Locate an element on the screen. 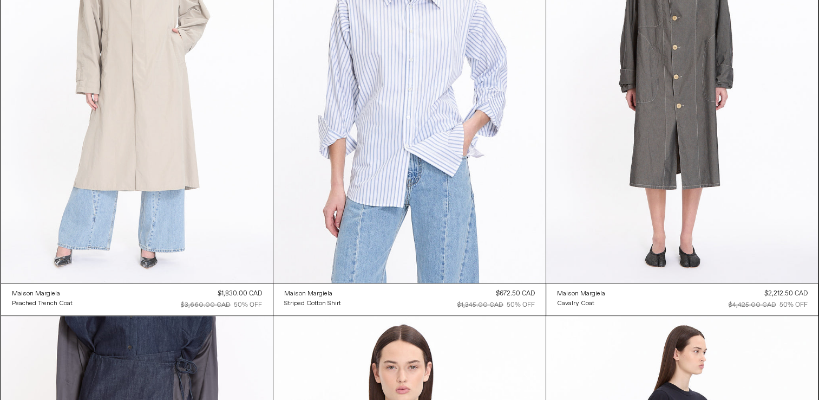  div: $1,345.00 CAD is located at coordinates (480, 305).